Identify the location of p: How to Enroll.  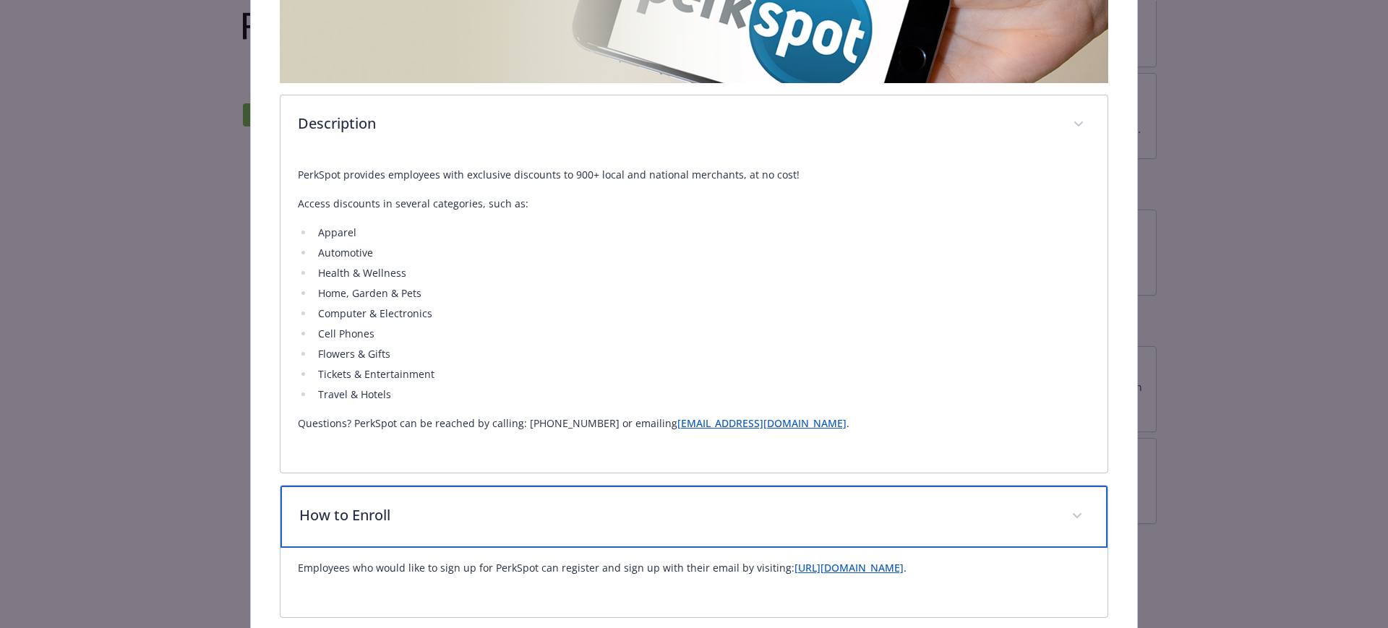
(677, 515).